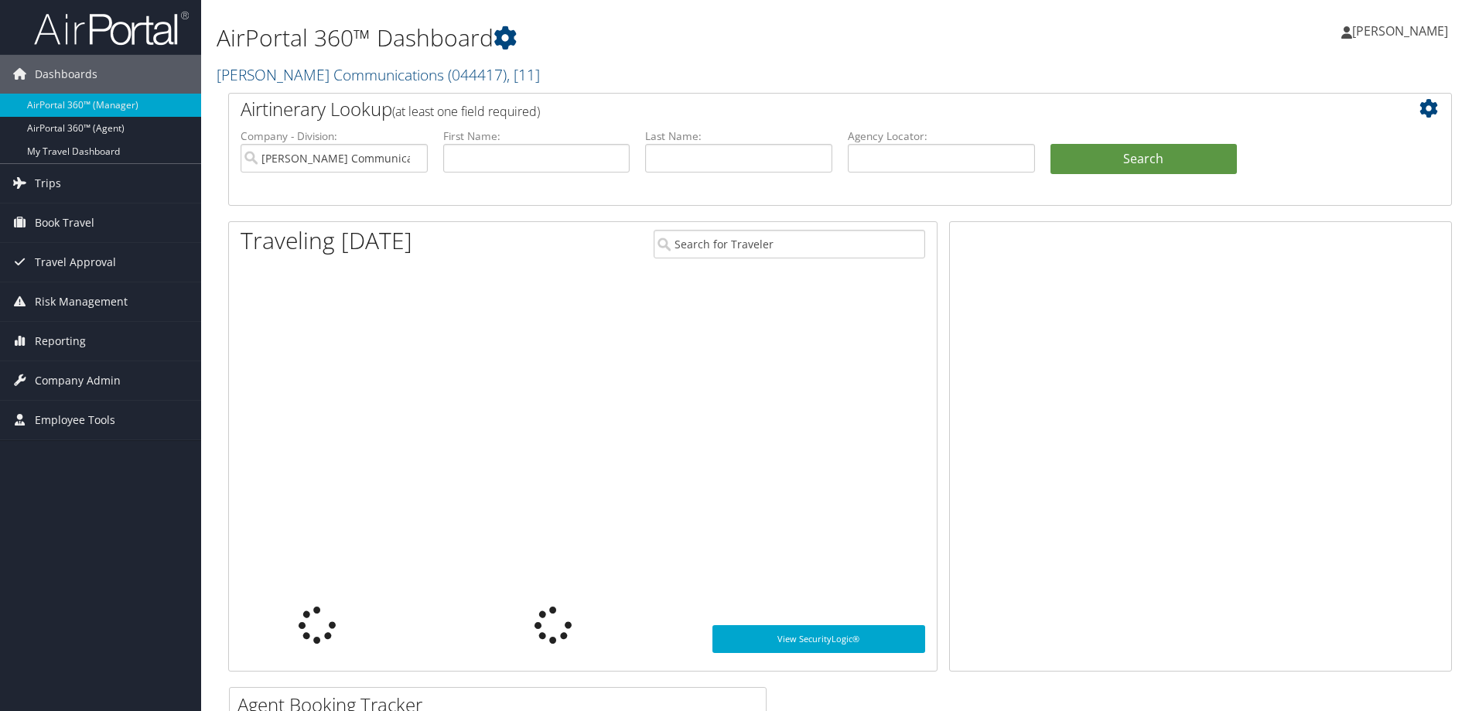 The height and width of the screenshot is (711, 1479). Describe the element at coordinates (632, 38) in the screenshot. I see `h1: AirPortal 360™ Dashboard` at that location.